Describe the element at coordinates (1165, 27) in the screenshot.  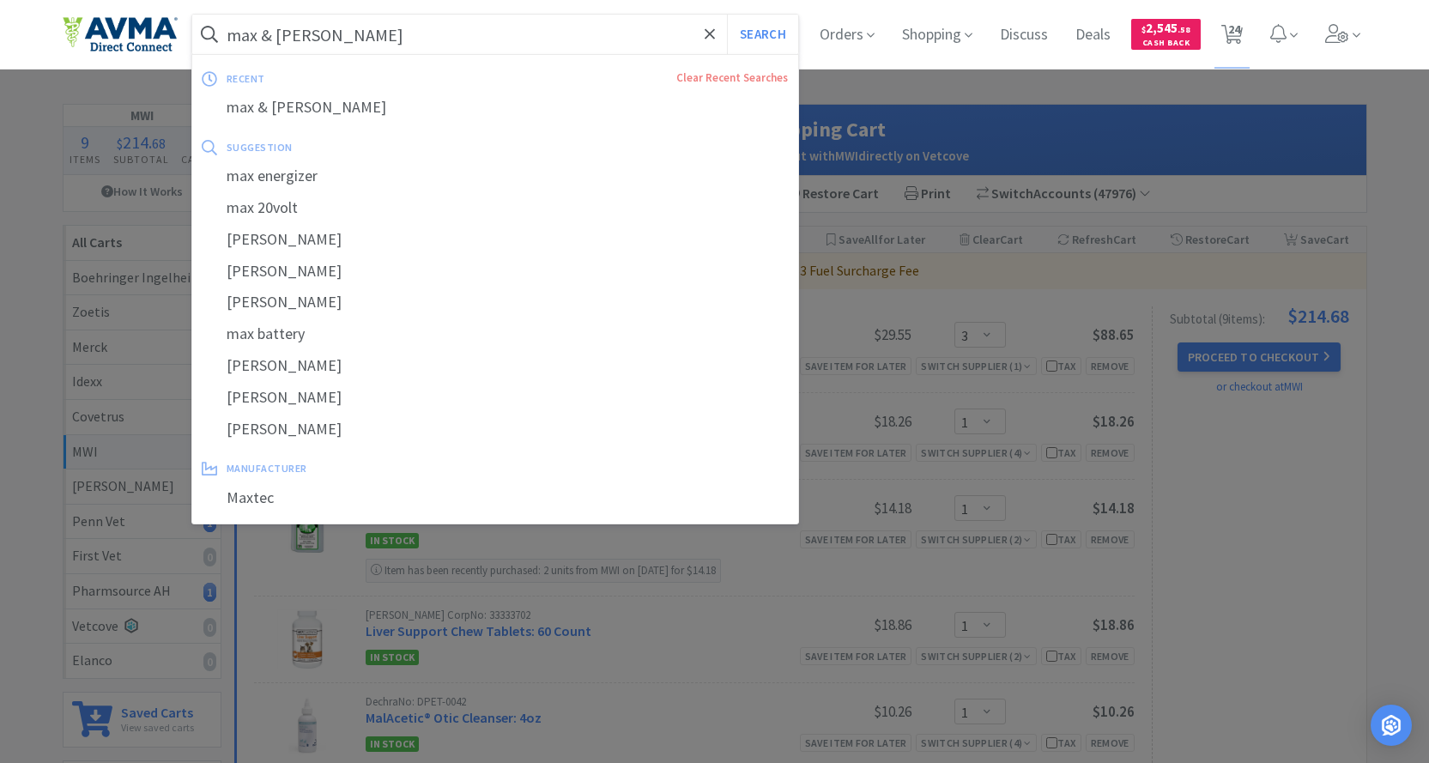
I see `span: 2,545` at that location.